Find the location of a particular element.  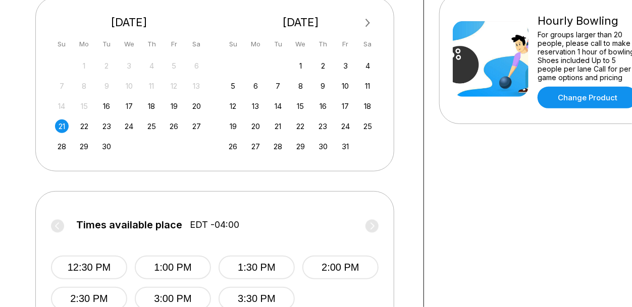

div: Not available Tuesday, September 2nd, 2025 is located at coordinates (106, 66).